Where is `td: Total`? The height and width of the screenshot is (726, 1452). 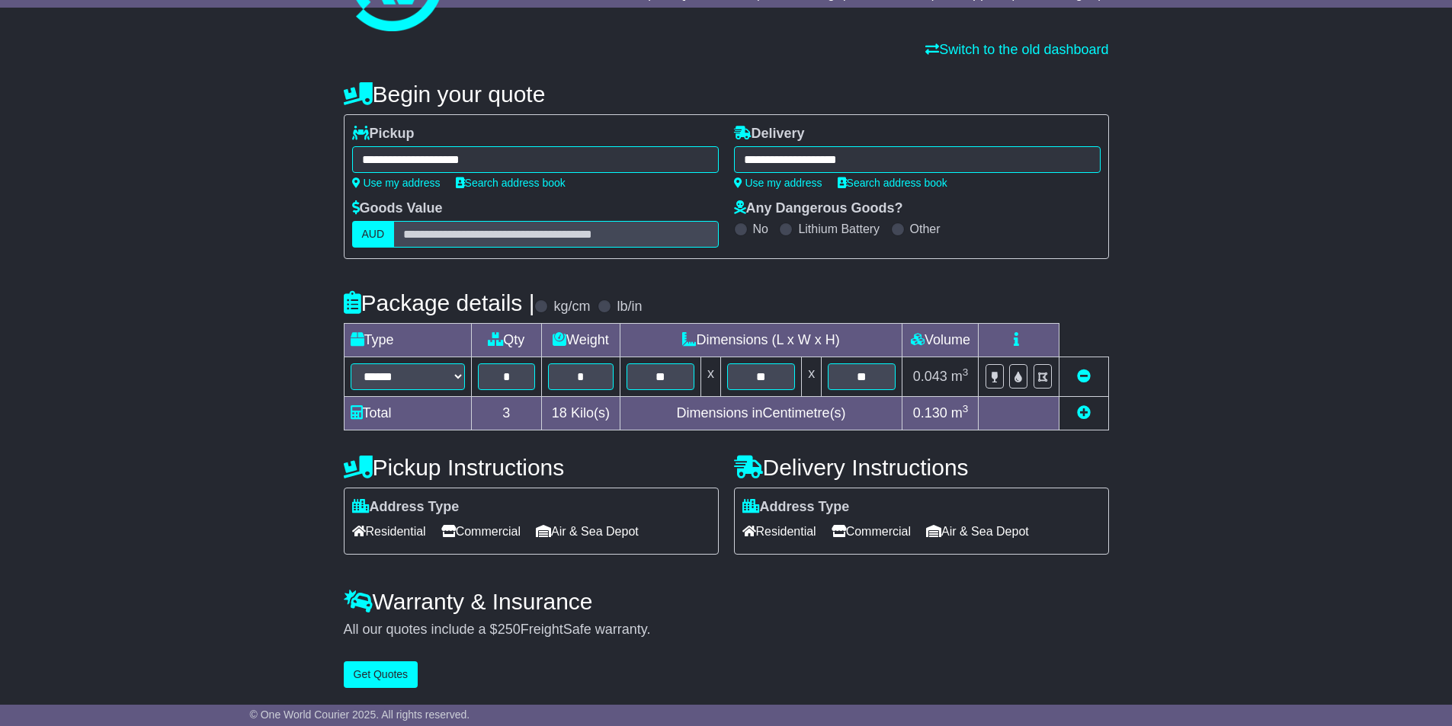 td: Total is located at coordinates (407, 414).